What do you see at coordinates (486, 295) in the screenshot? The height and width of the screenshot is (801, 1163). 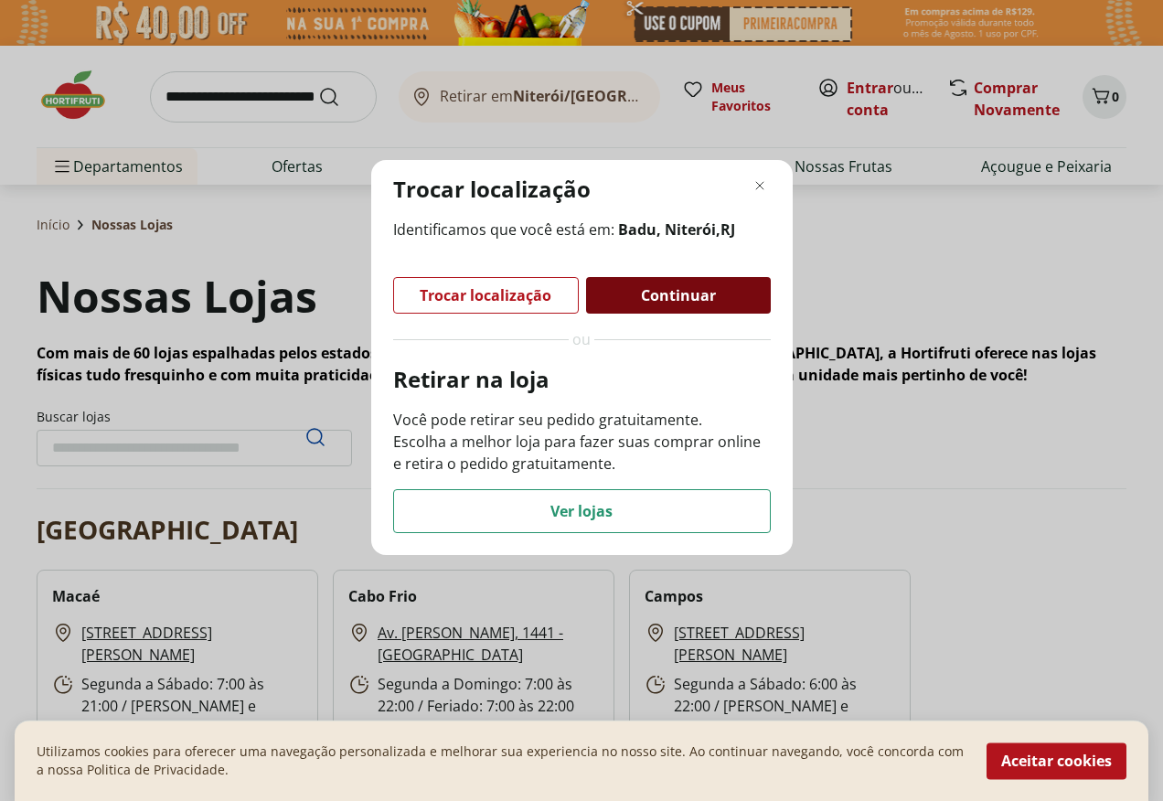 I see `span: Trocar localização` at bounding box center [486, 295].